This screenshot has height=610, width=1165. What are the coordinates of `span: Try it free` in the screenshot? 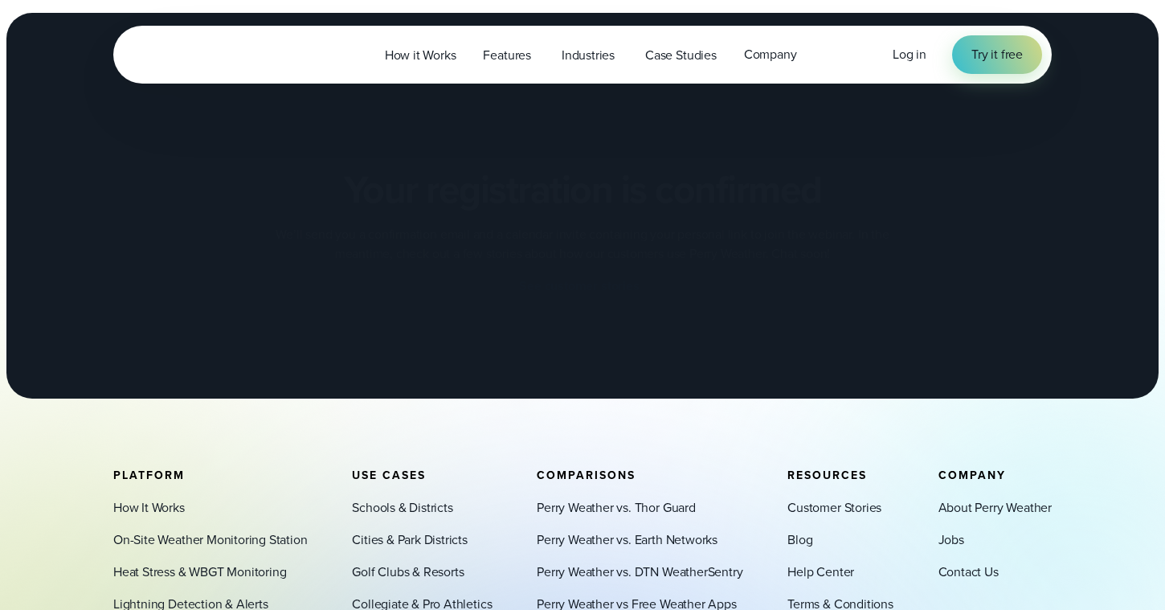 It's located at (998, 55).